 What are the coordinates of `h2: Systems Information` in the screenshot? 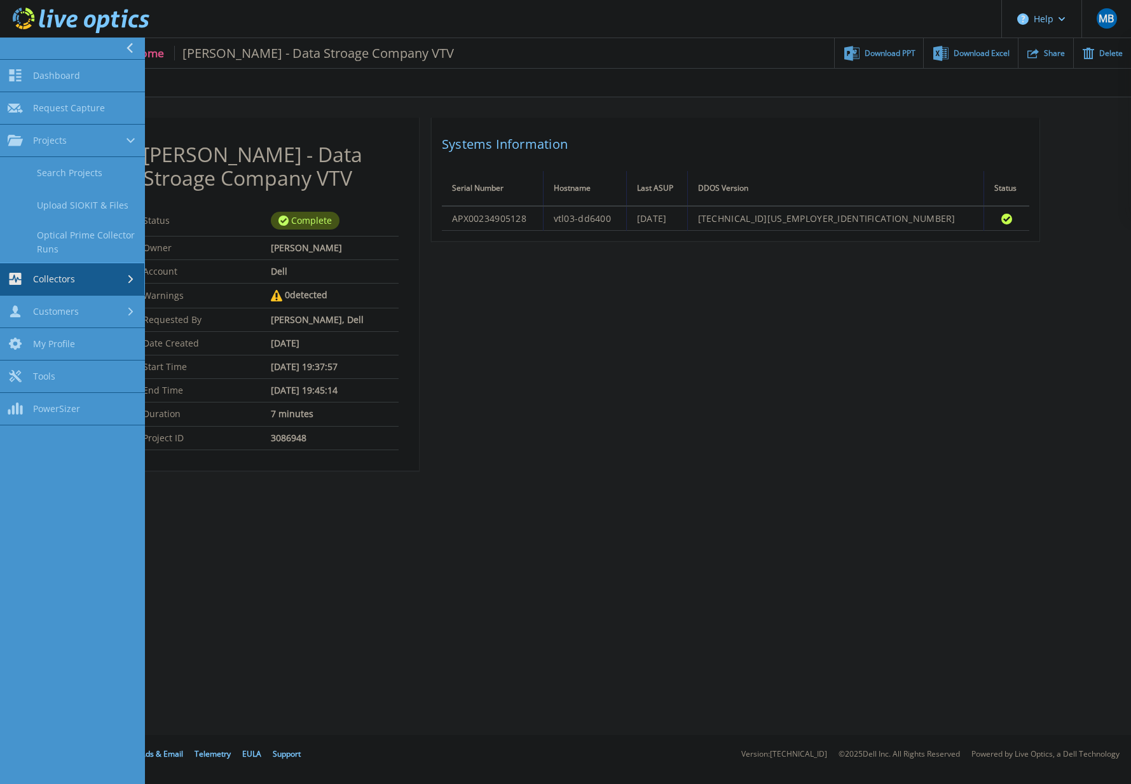 It's located at (736, 144).